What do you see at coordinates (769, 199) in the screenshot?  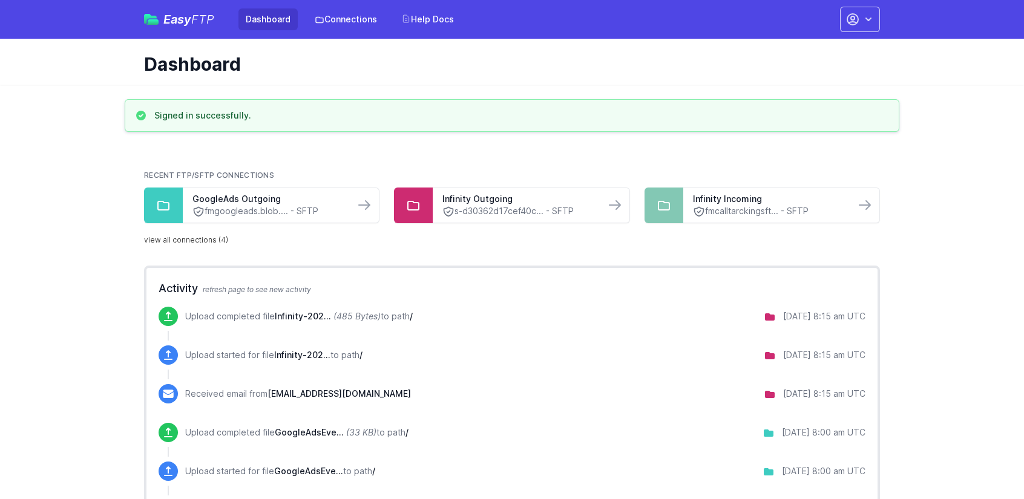 I see `a: Infinity Incoming` at bounding box center [769, 199].